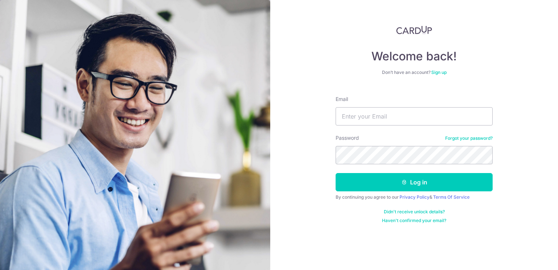 The image size is (558, 270). I want to click on h4: Welcome back!, so click(414, 56).